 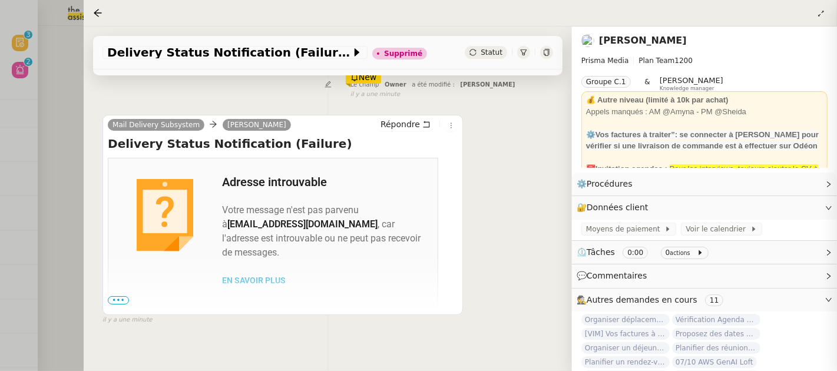 What do you see at coordinates (704, 207) in the screenshot?
I see `div: 🔐Données client` at bounding box center [704, 207].